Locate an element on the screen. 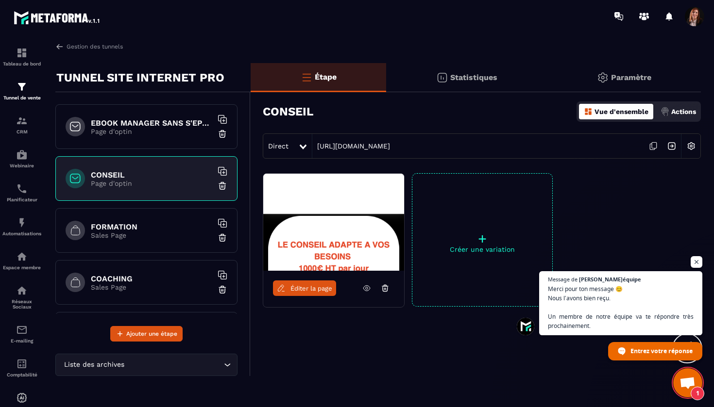 The image size is (714, 407). h6: COACHING is located at coordinates (151, 279).